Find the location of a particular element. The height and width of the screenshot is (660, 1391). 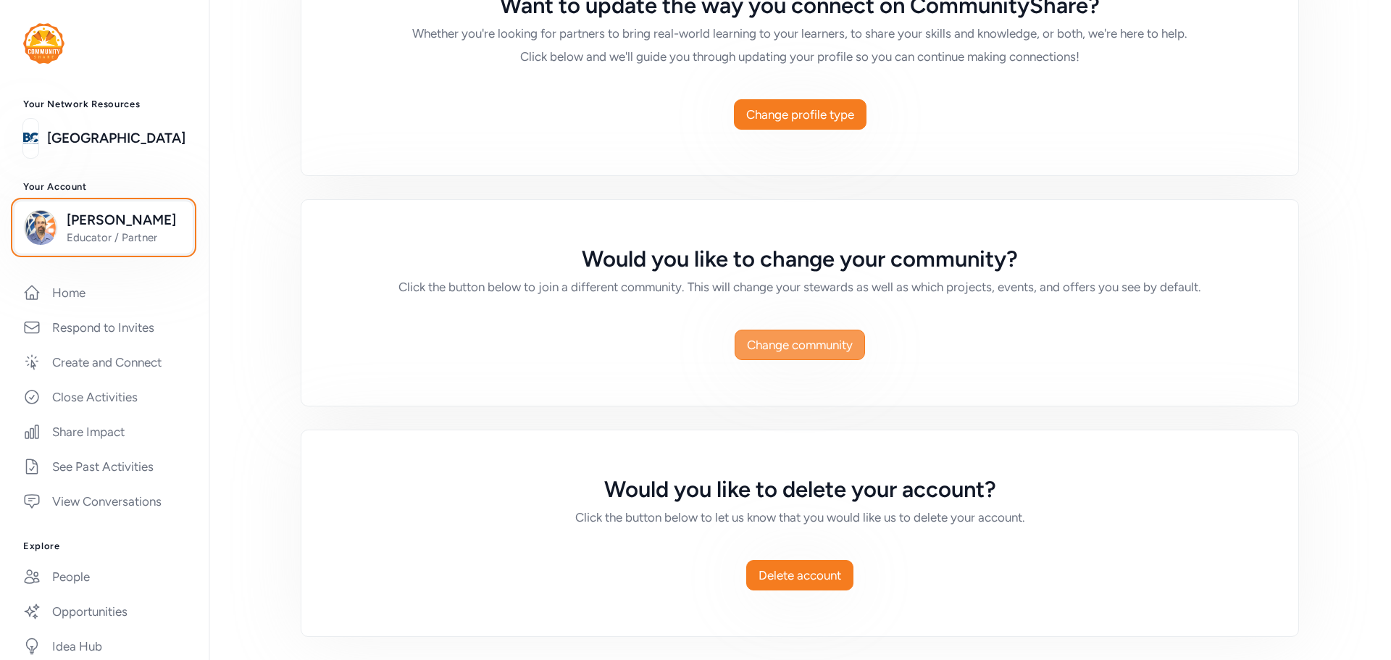

a: View Conversations is located at coordinates (104, 501).